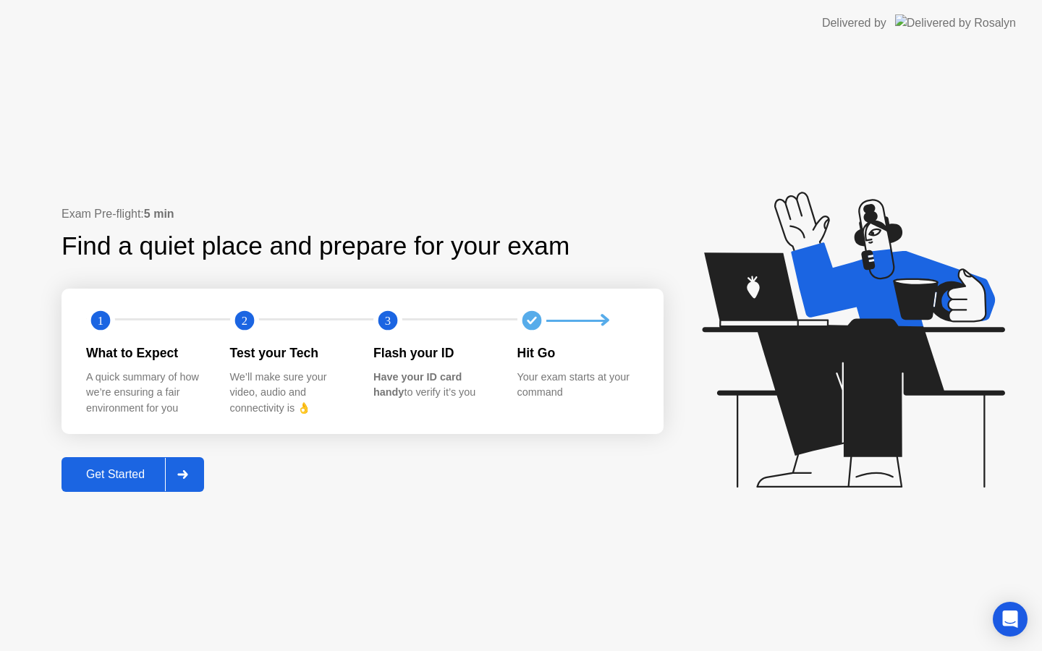 Image resolution: width=1042 pixels, height=651 pixels. Describe the element at coordinates (417, 385) in the screenshot. I see `b: Have your ID card handy` at that location.